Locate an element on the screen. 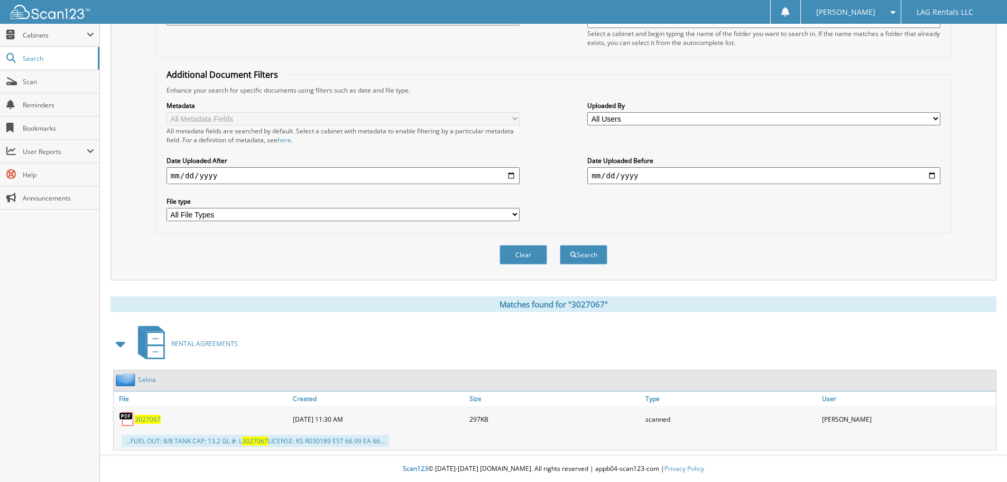 The width and height of the screenshot is (1007, 482). div: ...FUEL OUT: 8/8 TANK CAP: 13.2 GL #: L LICENSE: KS R030189 EST 66.99 EA 66... is located at coordinates (255, 440).